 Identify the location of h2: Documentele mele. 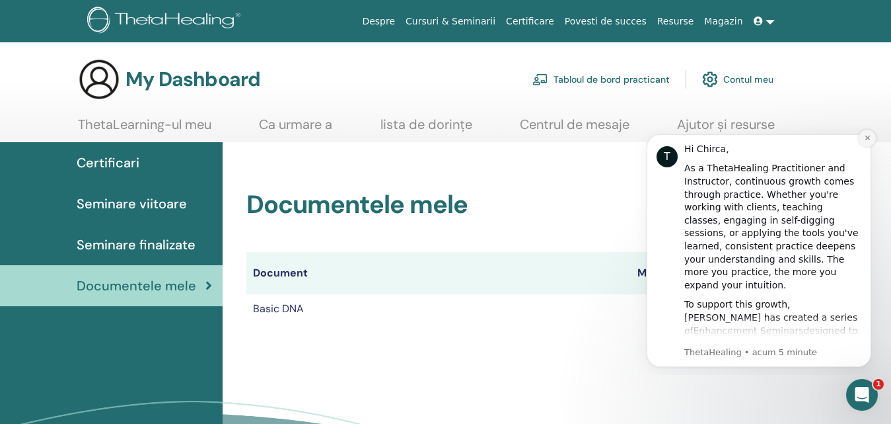
(521, 205).